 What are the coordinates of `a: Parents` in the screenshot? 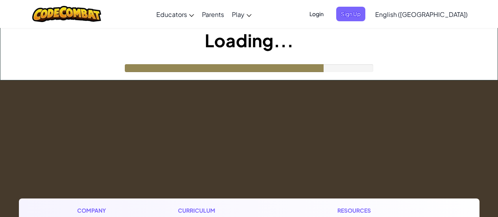 It's located at (213, 14).